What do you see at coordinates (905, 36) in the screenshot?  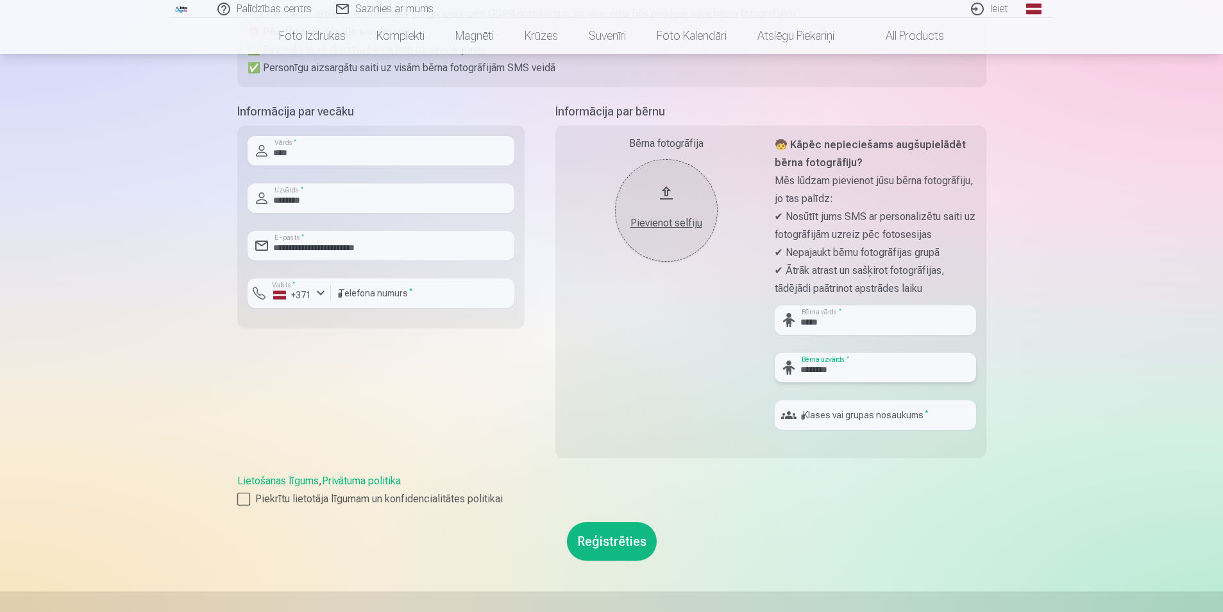 I see `a: All products` at bounding box center [905, 36].